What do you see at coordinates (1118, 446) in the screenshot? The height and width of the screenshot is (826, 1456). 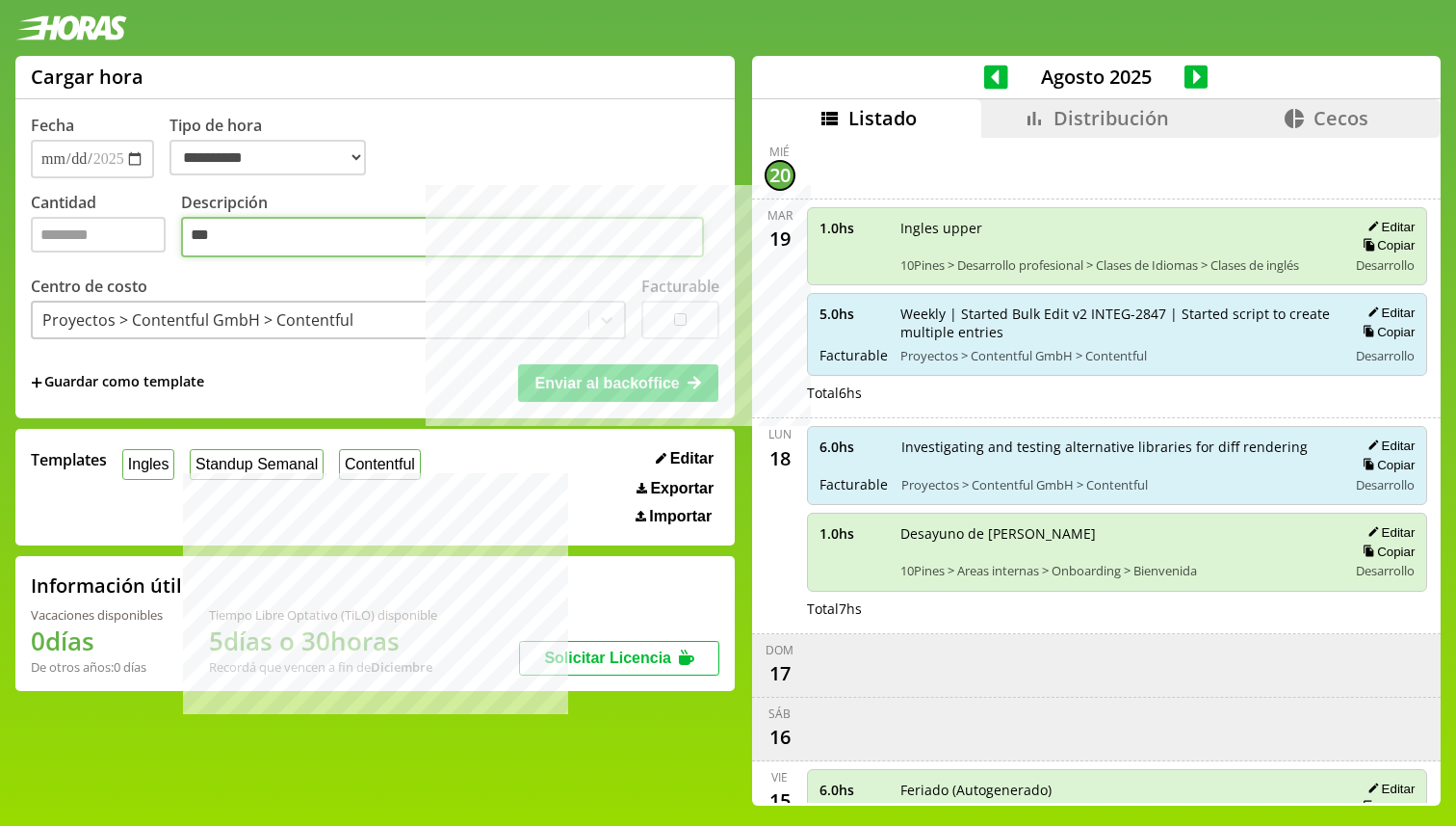 I see `span: Investigating and testing alternative libraries for diff rendering` at bounding box center [1118, 446].